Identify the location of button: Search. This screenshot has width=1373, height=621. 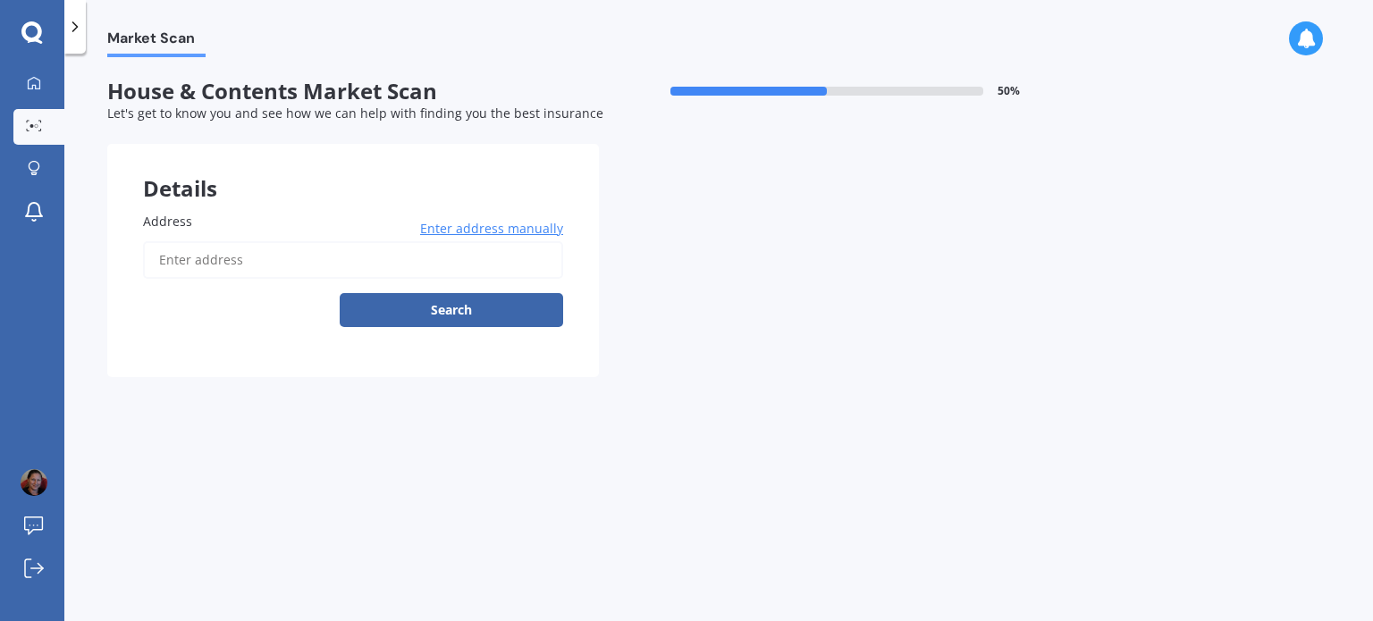
(451, 310).